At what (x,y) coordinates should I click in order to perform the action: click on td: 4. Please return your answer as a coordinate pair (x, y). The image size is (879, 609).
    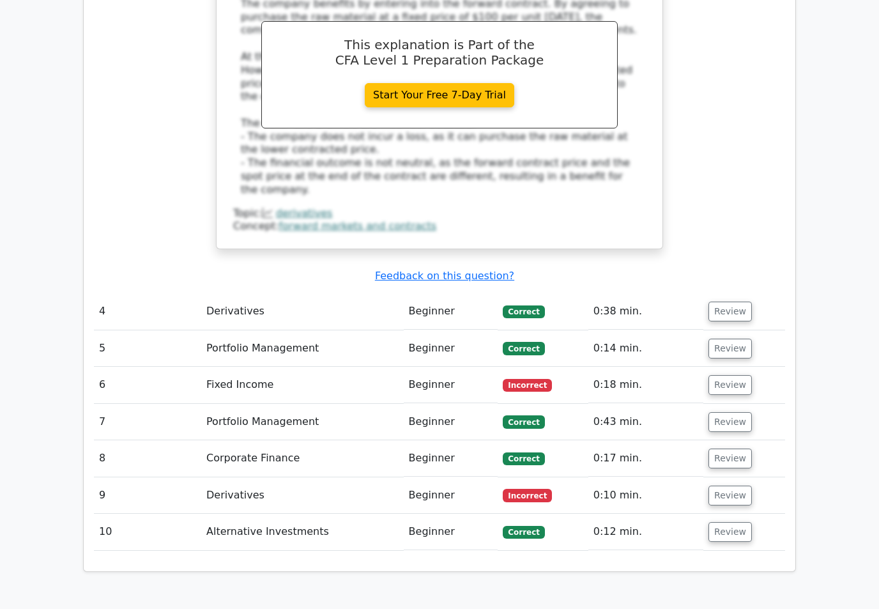
    Looking at the image, I should click on (148, 312).